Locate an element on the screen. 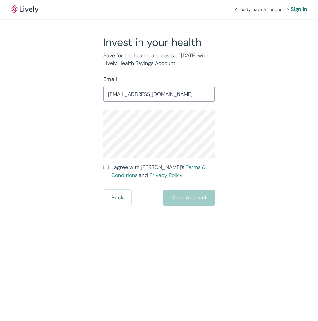 This screenshot has height=321, width=318. img: Lively is located at coordinates (24, 9).